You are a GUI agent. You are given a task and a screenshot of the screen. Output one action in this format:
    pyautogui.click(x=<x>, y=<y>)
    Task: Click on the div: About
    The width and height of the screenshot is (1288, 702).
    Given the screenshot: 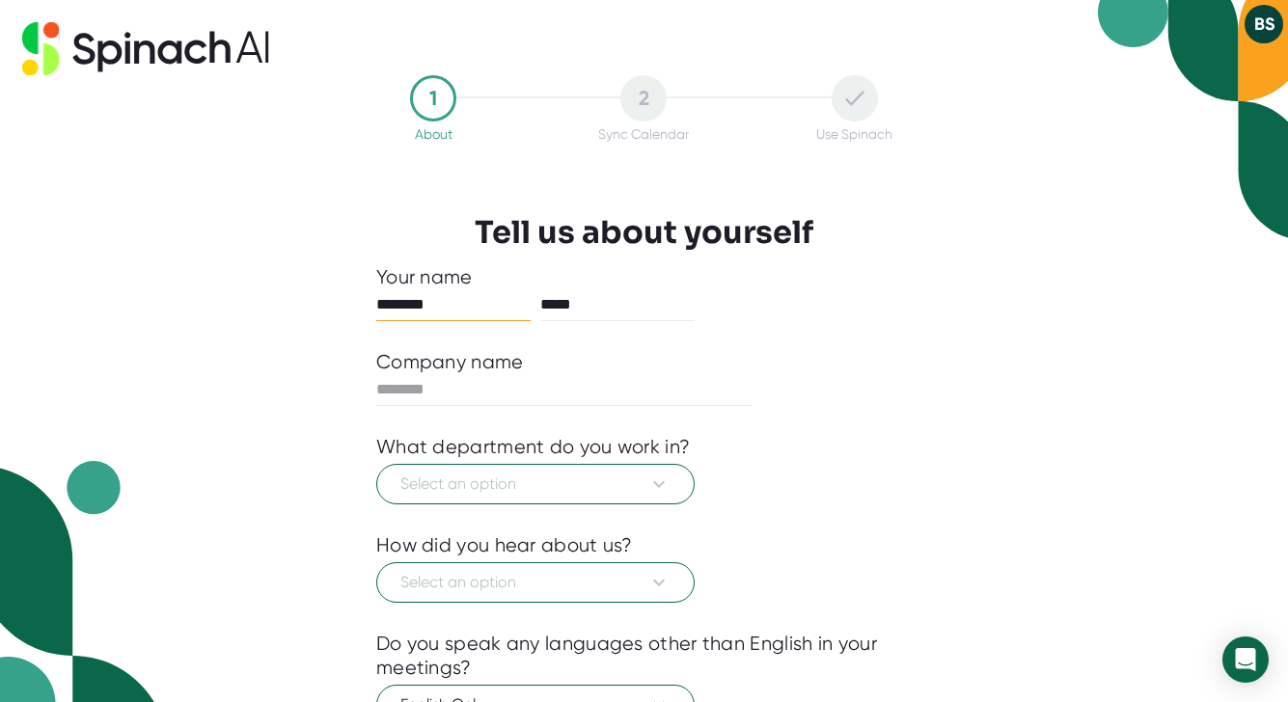 What is the action you would take?
    pyautogui.click(x=433, y=134)
    